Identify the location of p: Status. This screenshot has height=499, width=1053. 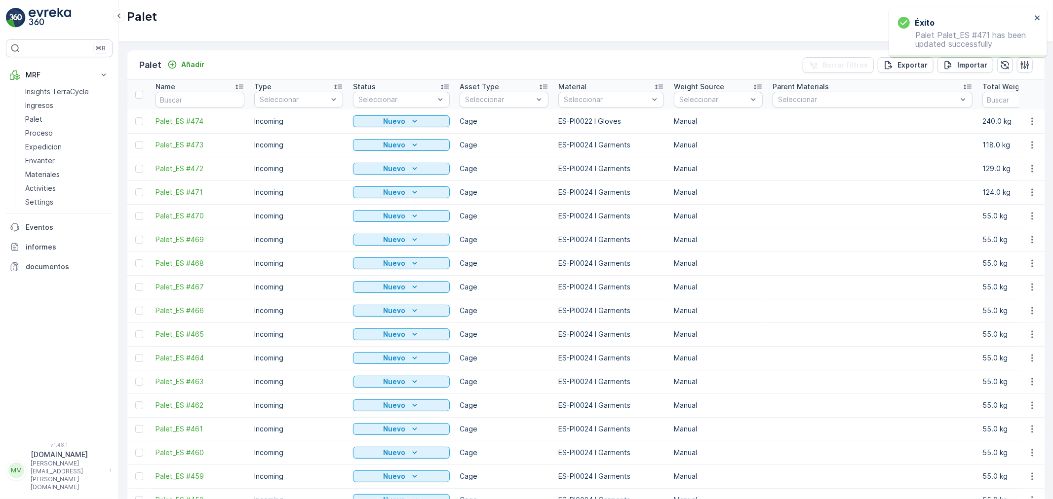
(364, 87).